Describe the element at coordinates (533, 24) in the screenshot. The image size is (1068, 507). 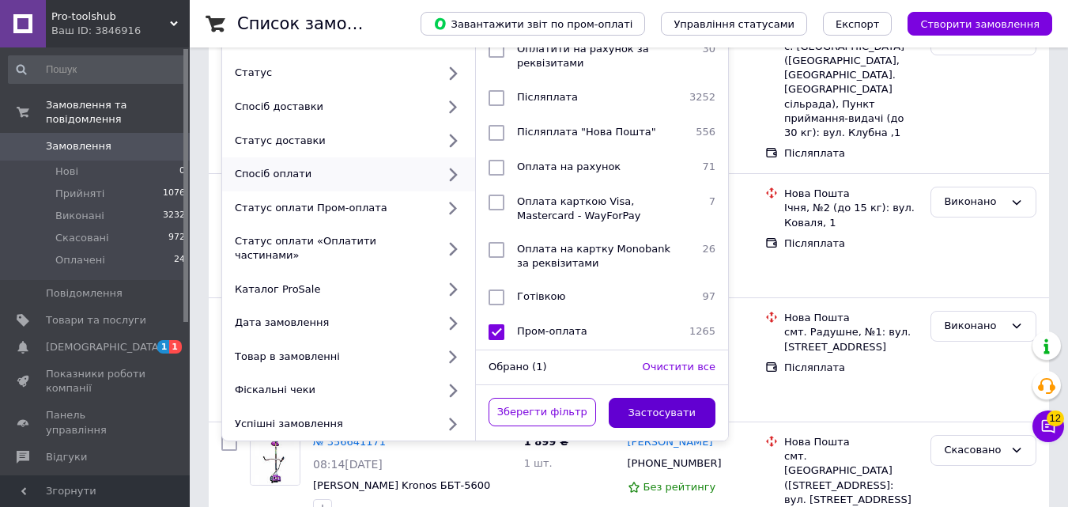
I see `span: Завантажити звіт по пром-оплаті` at that location.